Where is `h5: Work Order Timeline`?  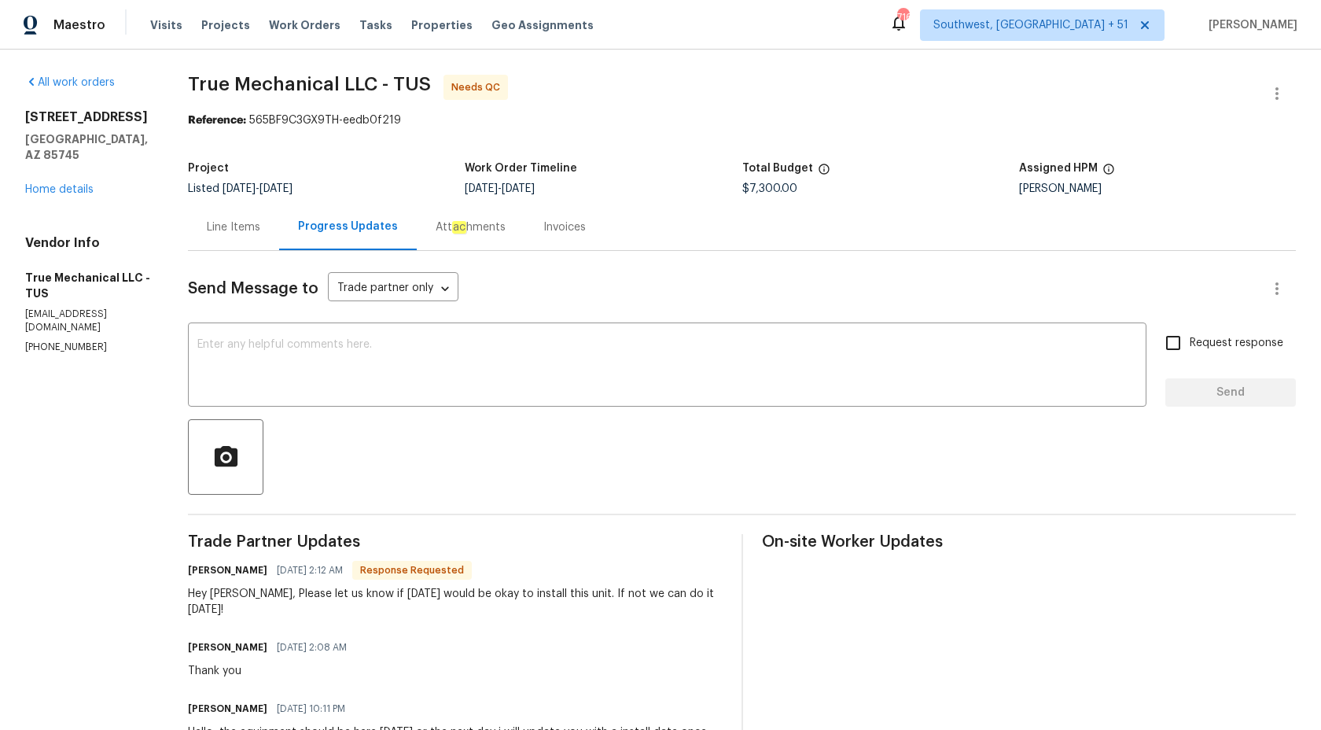
h5: Work Order Timeline is located at coordinates (520, 168).